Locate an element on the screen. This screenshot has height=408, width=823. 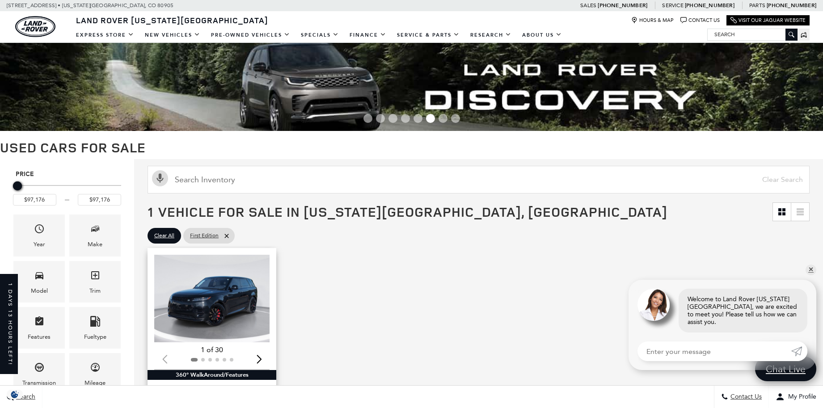
nav: Main Navigation is located at coordinates (319, 35).